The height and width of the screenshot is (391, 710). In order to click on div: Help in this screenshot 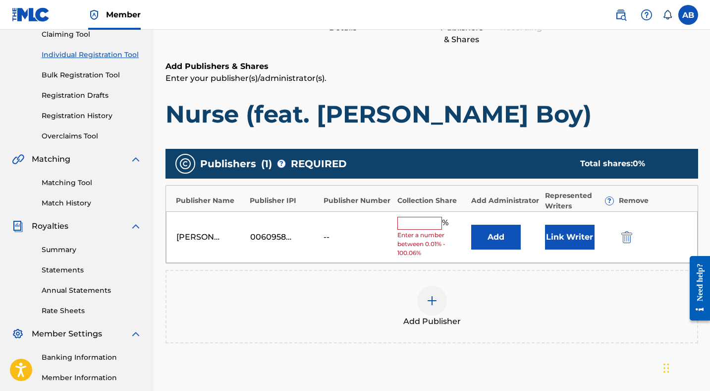, I will do `click(647, 15)`.